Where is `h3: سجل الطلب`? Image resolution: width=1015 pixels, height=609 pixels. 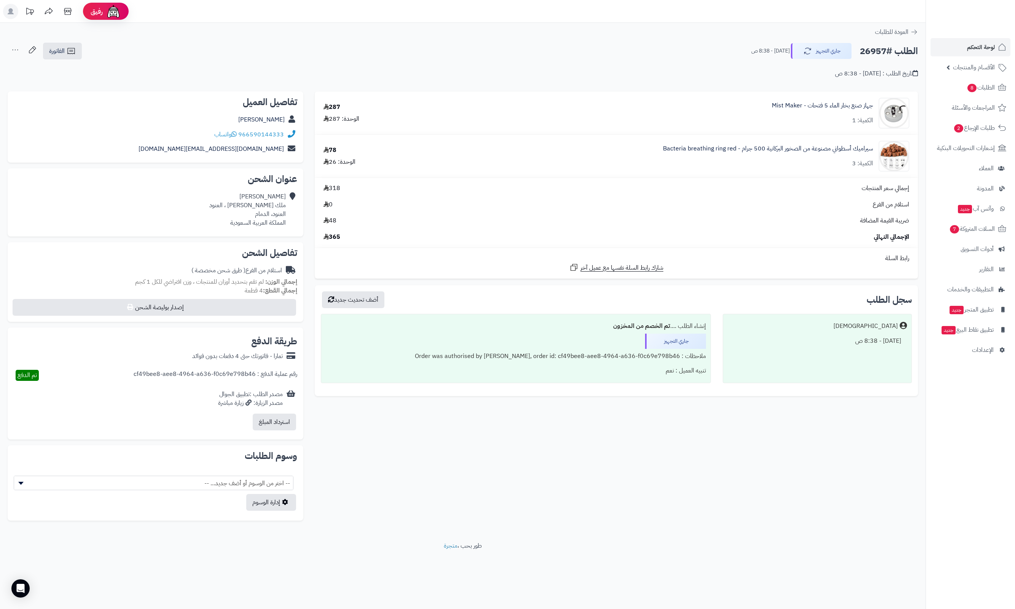
h3: سجل الطلب is located at coordinates (889, 300).